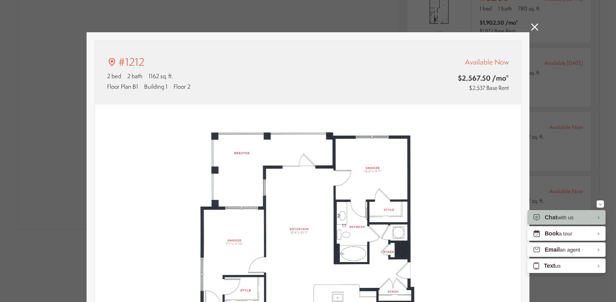  I want to click on span: Floor 2, so click(182, 86).